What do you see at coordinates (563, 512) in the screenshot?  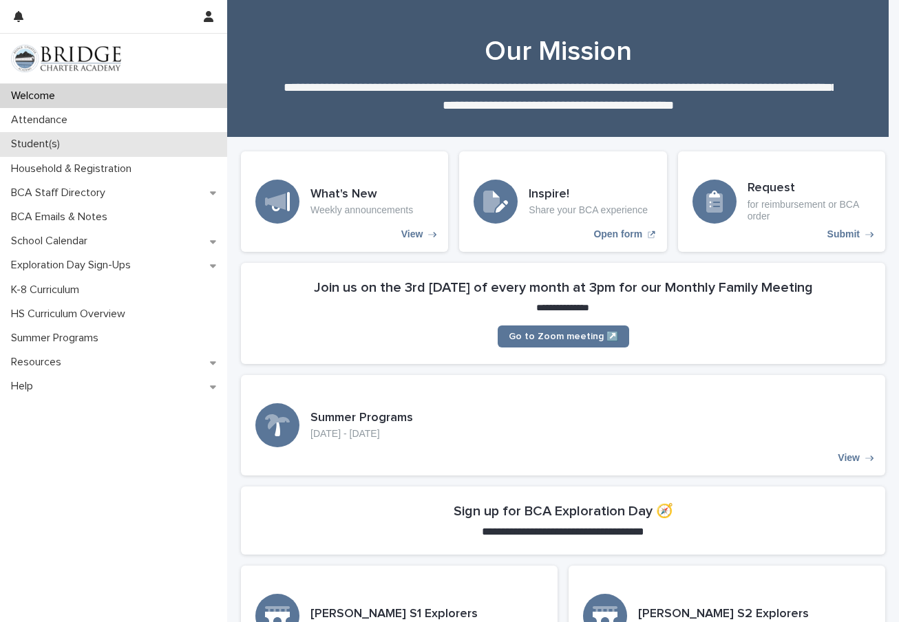 I see `h2: Sign up for BCA Exploration Day 🧭` at bounding box center [563, 512].